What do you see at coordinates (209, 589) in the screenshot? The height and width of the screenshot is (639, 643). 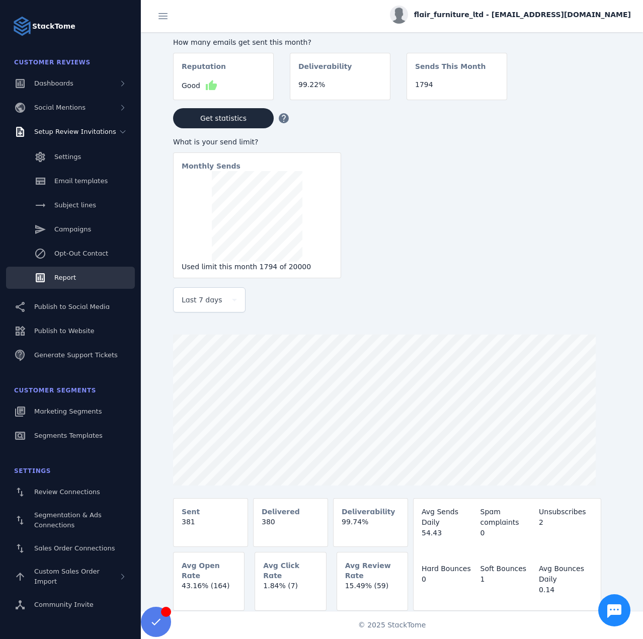 I see `mat-card-content: 43.16% (164)` at bounding box center [209, 589].